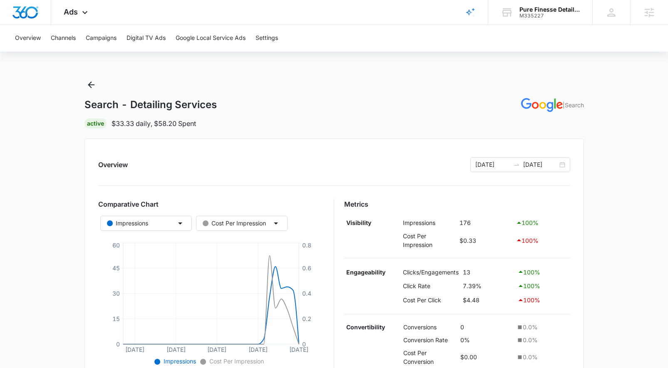 The image size is (668, 368). What do you see at coordinates (210, 38) in the screenshot?
I see `button: Google Local Service Ads` at bounding box center [210, 38].